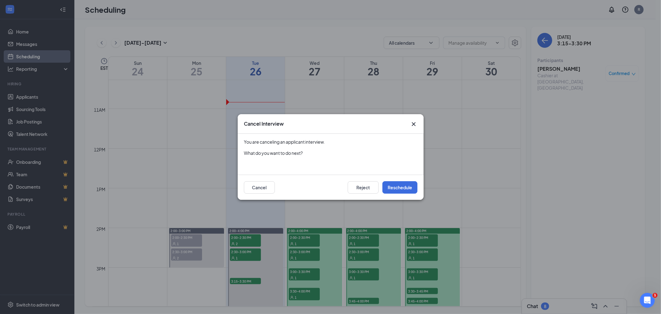  What do you see at coordinates (400, 187) in the screenshot?
I see `button: Reschedule` at bounding box center [400, 187].